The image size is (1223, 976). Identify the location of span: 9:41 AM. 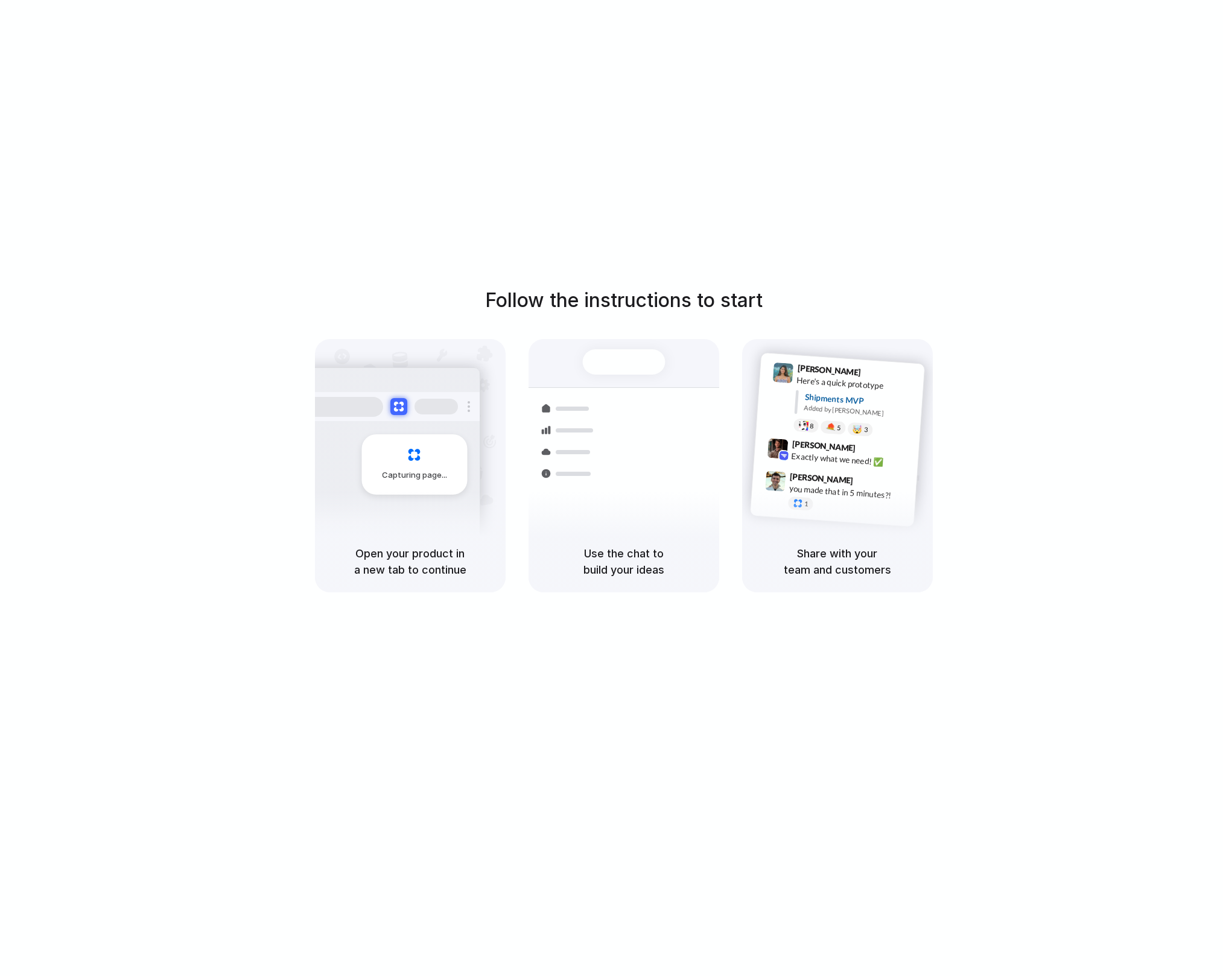
(876, 375).